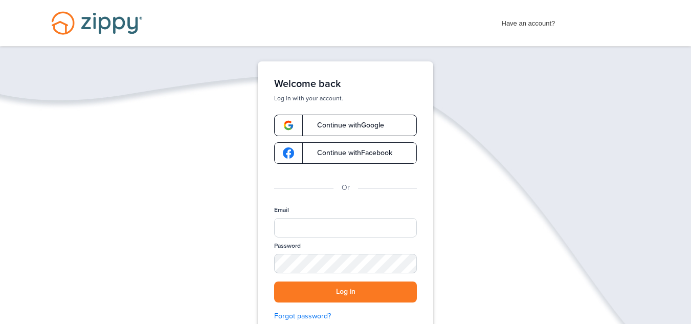  I want to click on h1: Welcome back, so click(345, 84).